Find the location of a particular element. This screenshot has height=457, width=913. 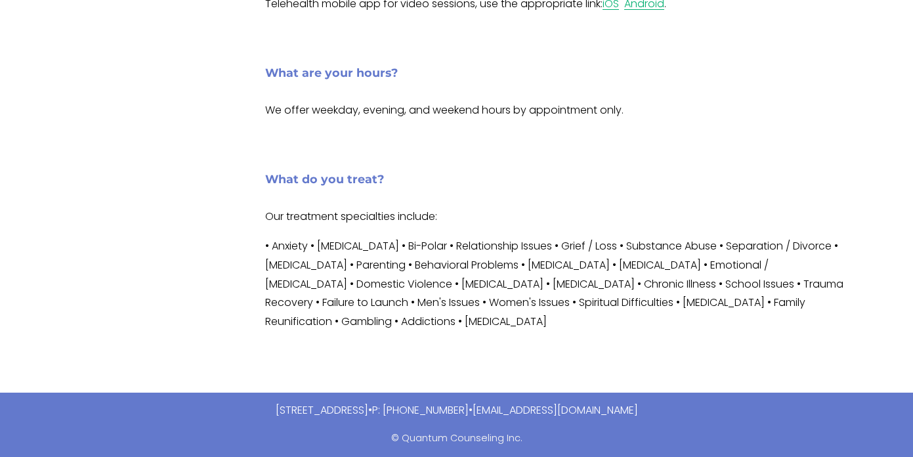

p: Our treatment specialties include: is located at coordinates (558, 217).